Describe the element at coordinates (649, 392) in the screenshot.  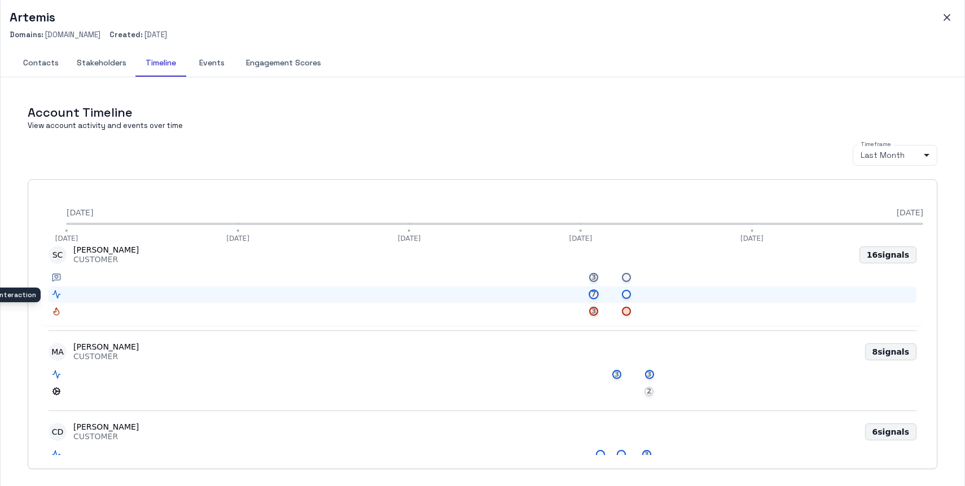
I see `span: 2` at that location.